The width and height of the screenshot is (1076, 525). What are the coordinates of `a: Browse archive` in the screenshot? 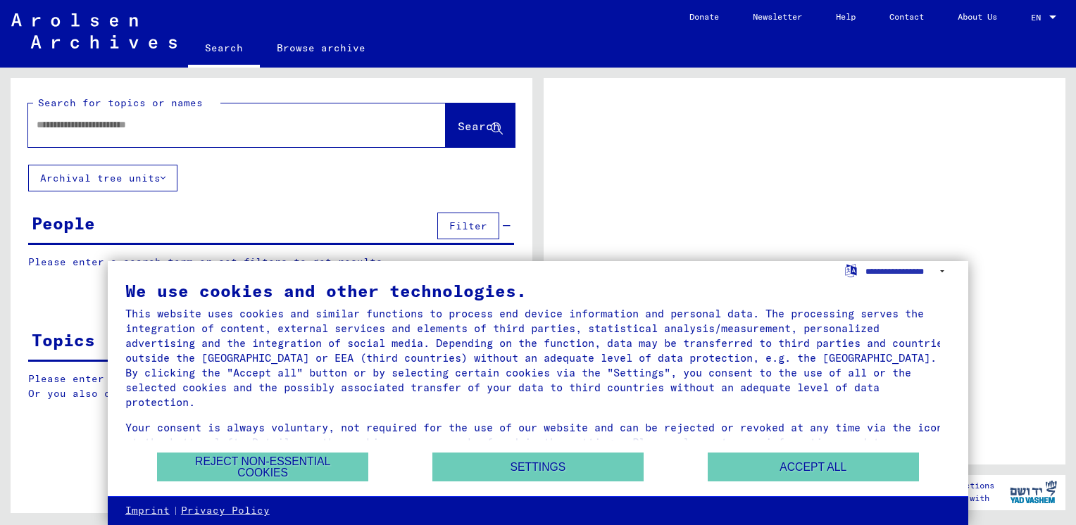 It's located at (321, 48).